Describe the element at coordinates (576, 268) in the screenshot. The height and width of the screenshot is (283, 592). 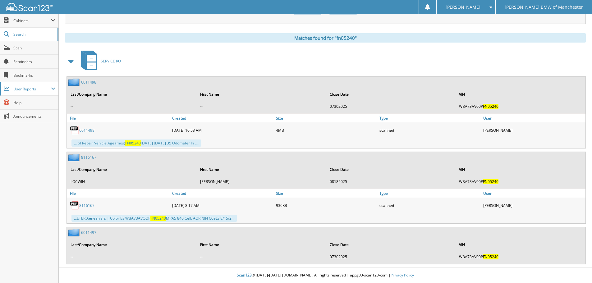
I see `div: Chat Widget` at that location.